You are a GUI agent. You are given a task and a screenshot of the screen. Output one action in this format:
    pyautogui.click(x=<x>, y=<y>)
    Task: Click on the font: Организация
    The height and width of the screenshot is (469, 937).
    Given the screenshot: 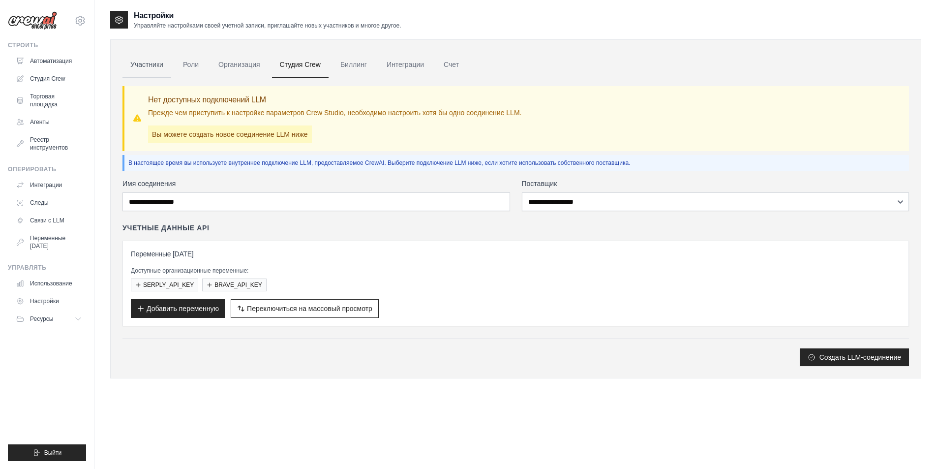 What is the action you would take?
    pyautogui.click(x=239, y=64)
    